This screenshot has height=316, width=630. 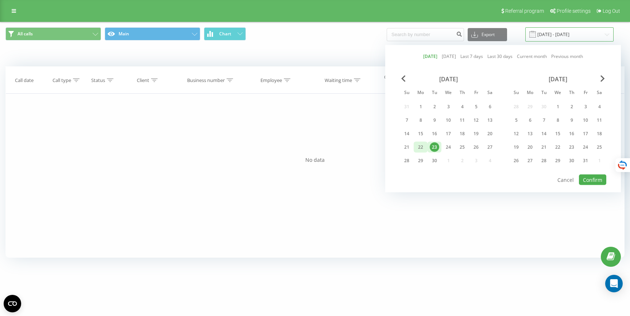 I want to click on div: 26, so click(x=516, y=161).